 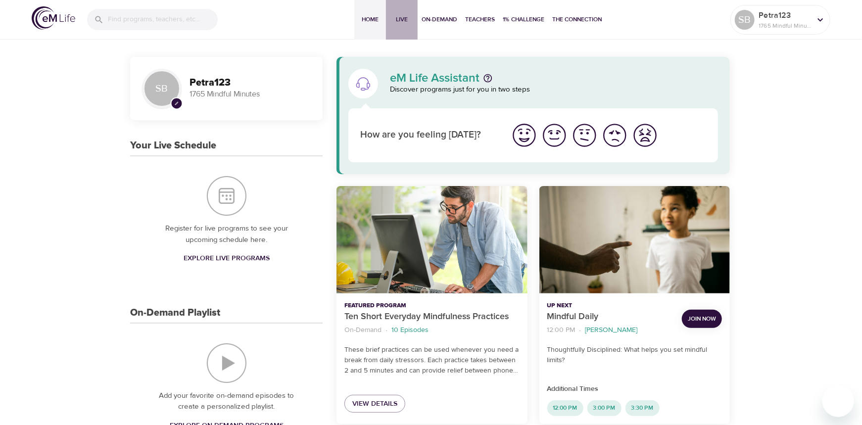 I want to click on span: 3:00 PM, so click(x=604, y=408).